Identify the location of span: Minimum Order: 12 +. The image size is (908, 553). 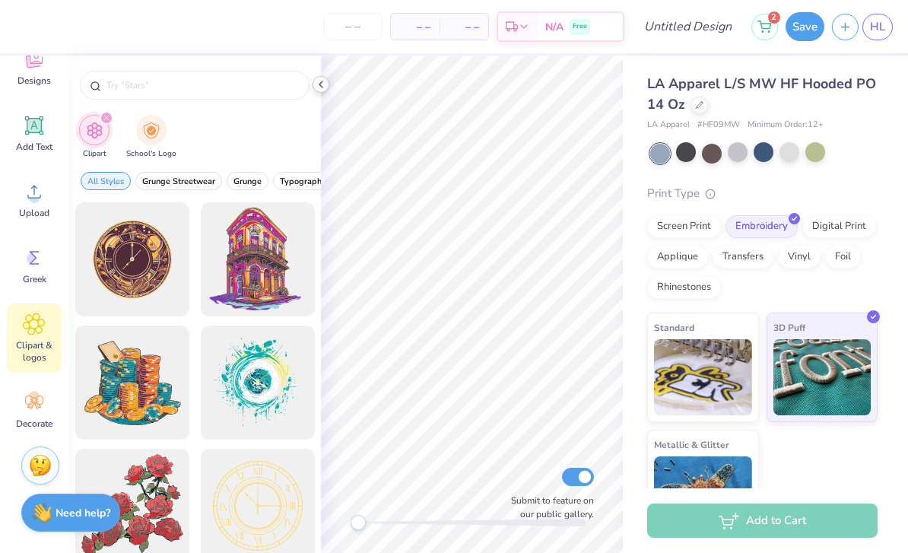
(785, 125).